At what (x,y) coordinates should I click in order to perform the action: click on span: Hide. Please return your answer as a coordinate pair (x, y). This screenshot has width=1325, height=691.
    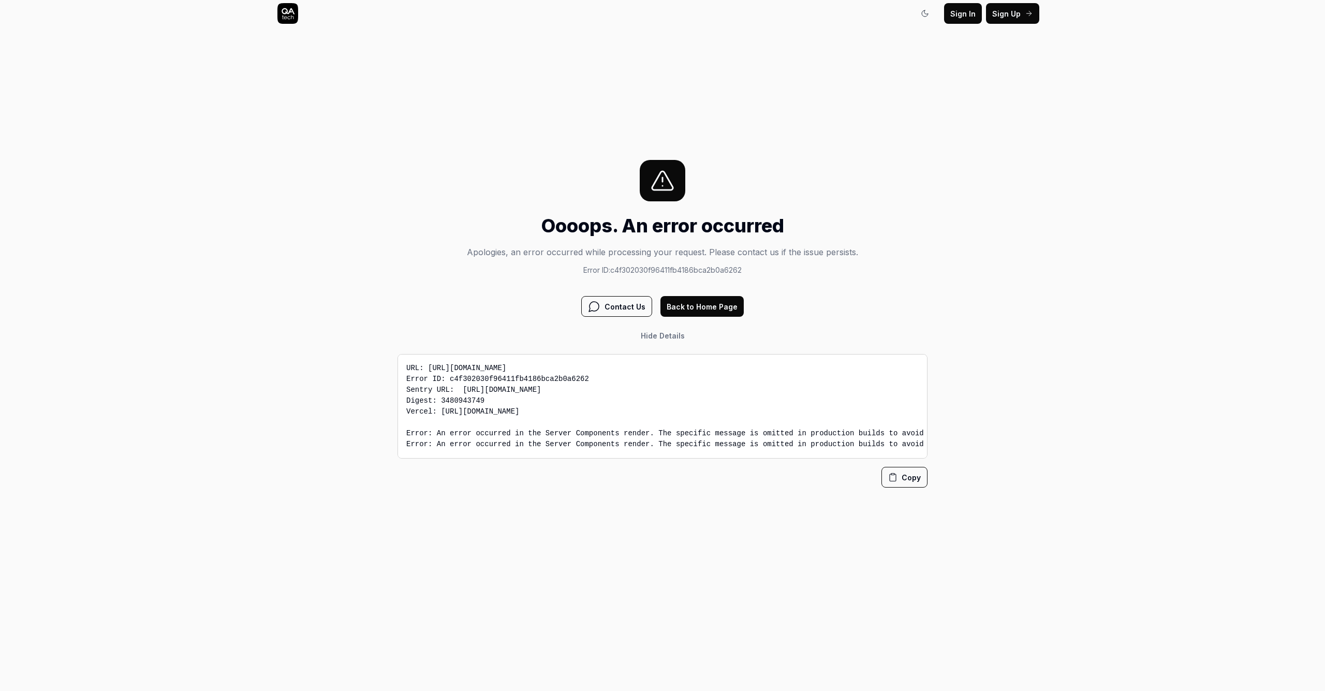
    Looking at the image, I should click on (649, 335).